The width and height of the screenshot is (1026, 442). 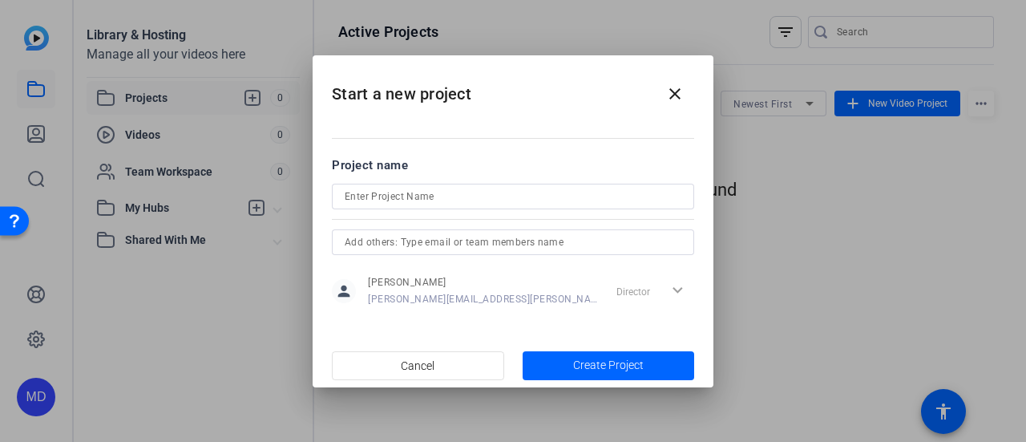 I want to click on input: Enter Project Name, so click(x=513, y=196).